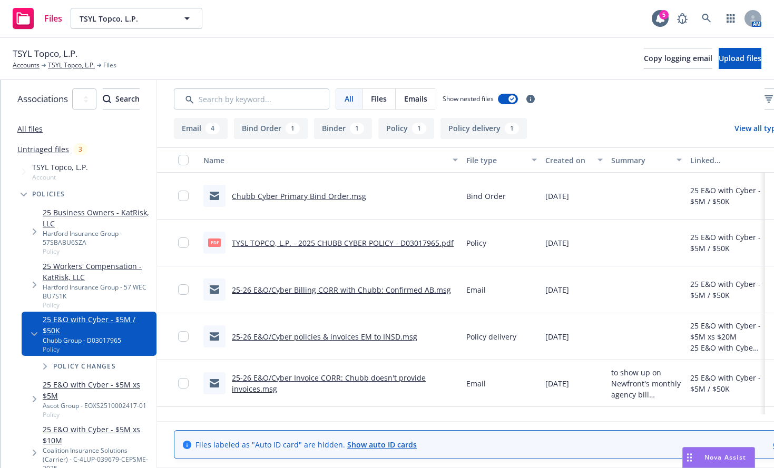  I want to click on a: Switch app, so click(731, 18).